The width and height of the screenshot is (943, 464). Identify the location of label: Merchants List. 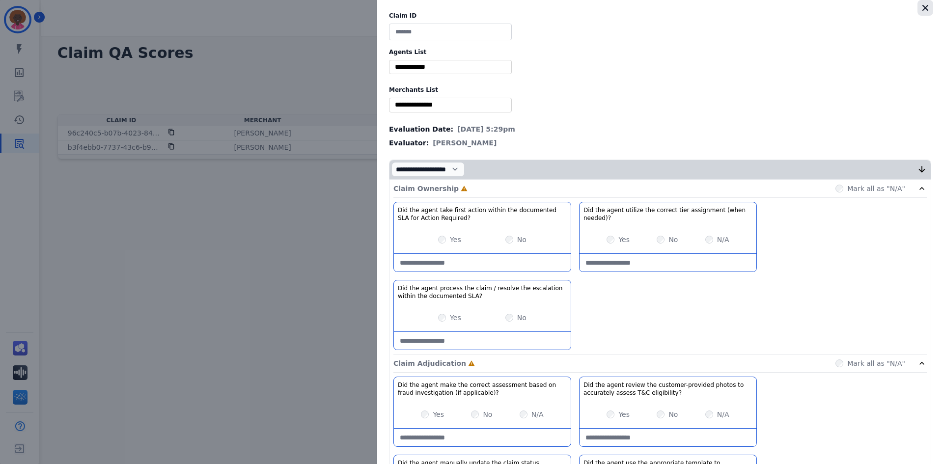
(660, 90).